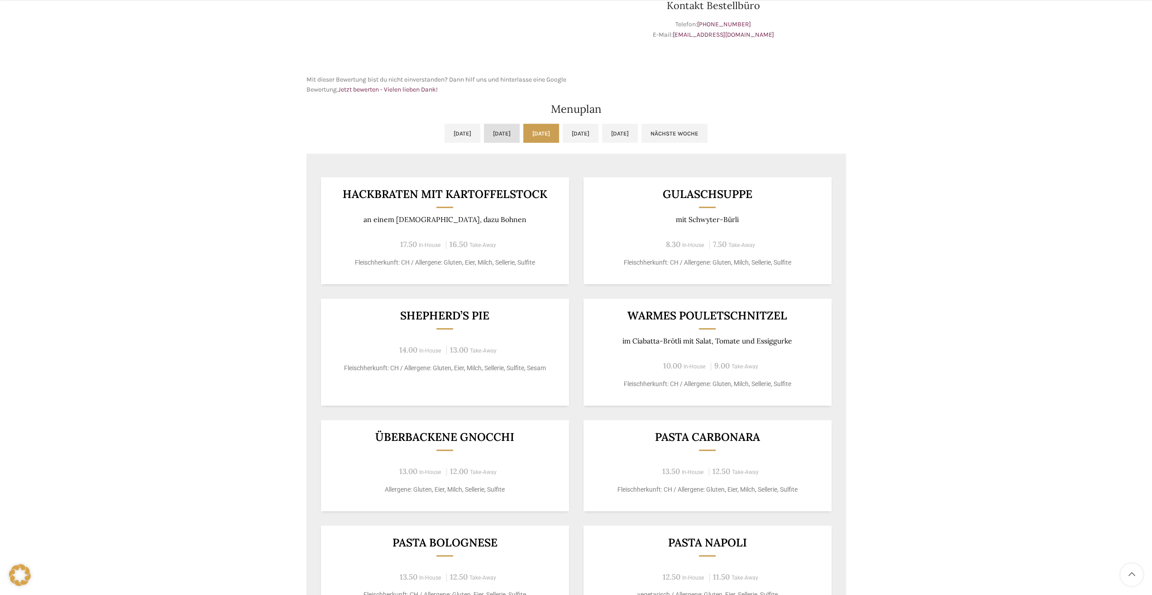  I want to click on p: mit Schwyter-Bürli, so click(707, 219).